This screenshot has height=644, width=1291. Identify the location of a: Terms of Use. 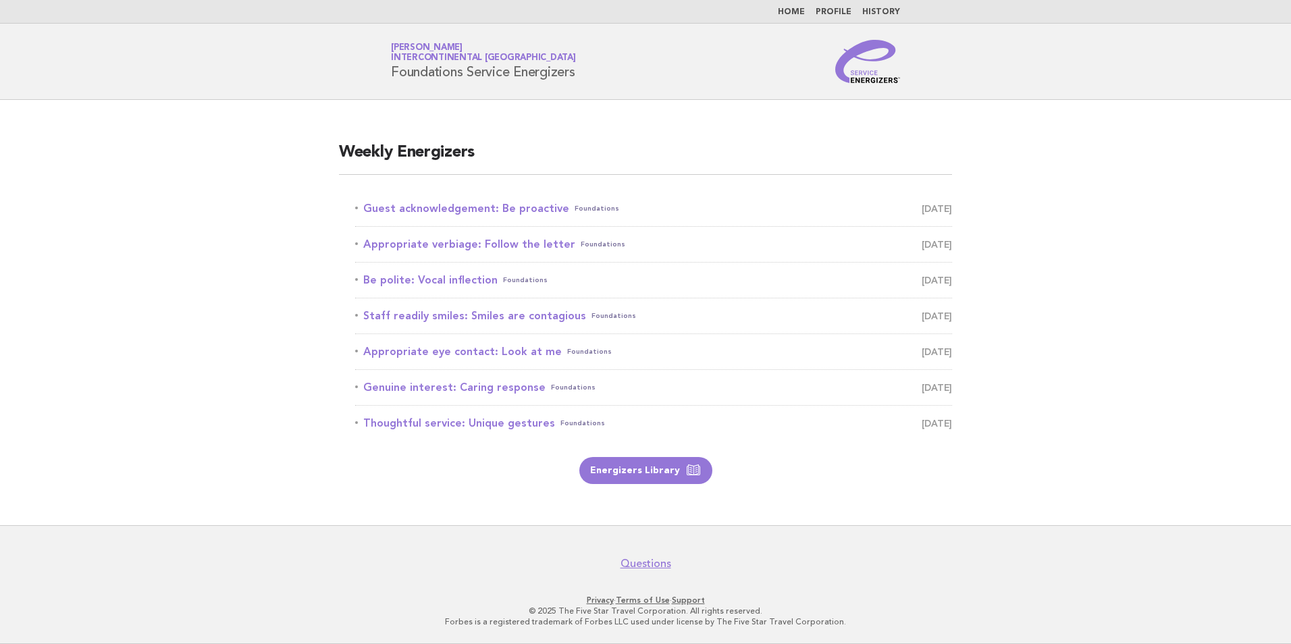
(643, 600).